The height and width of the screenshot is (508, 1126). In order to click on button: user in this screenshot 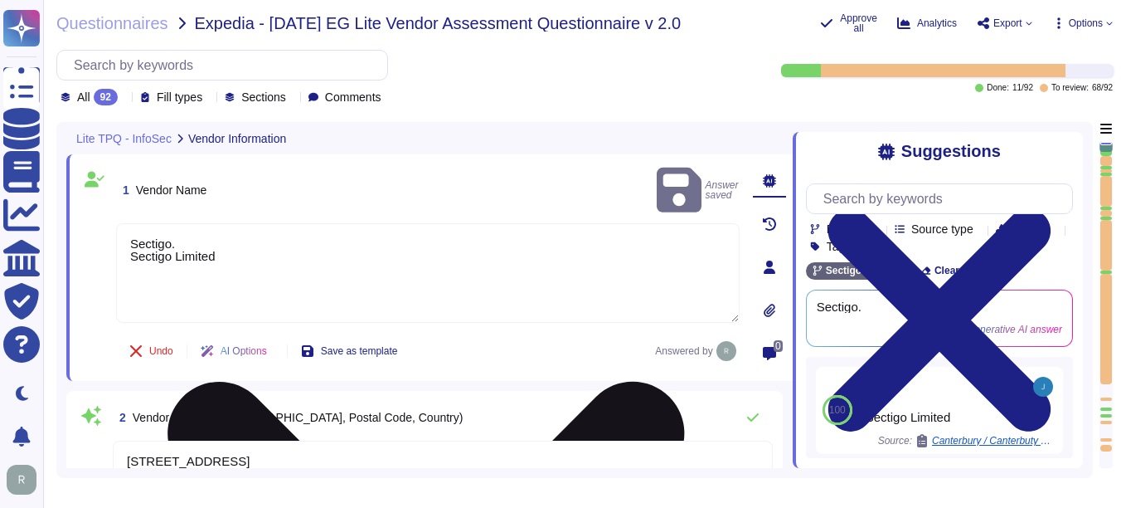, I will do `click(26, 479)`.